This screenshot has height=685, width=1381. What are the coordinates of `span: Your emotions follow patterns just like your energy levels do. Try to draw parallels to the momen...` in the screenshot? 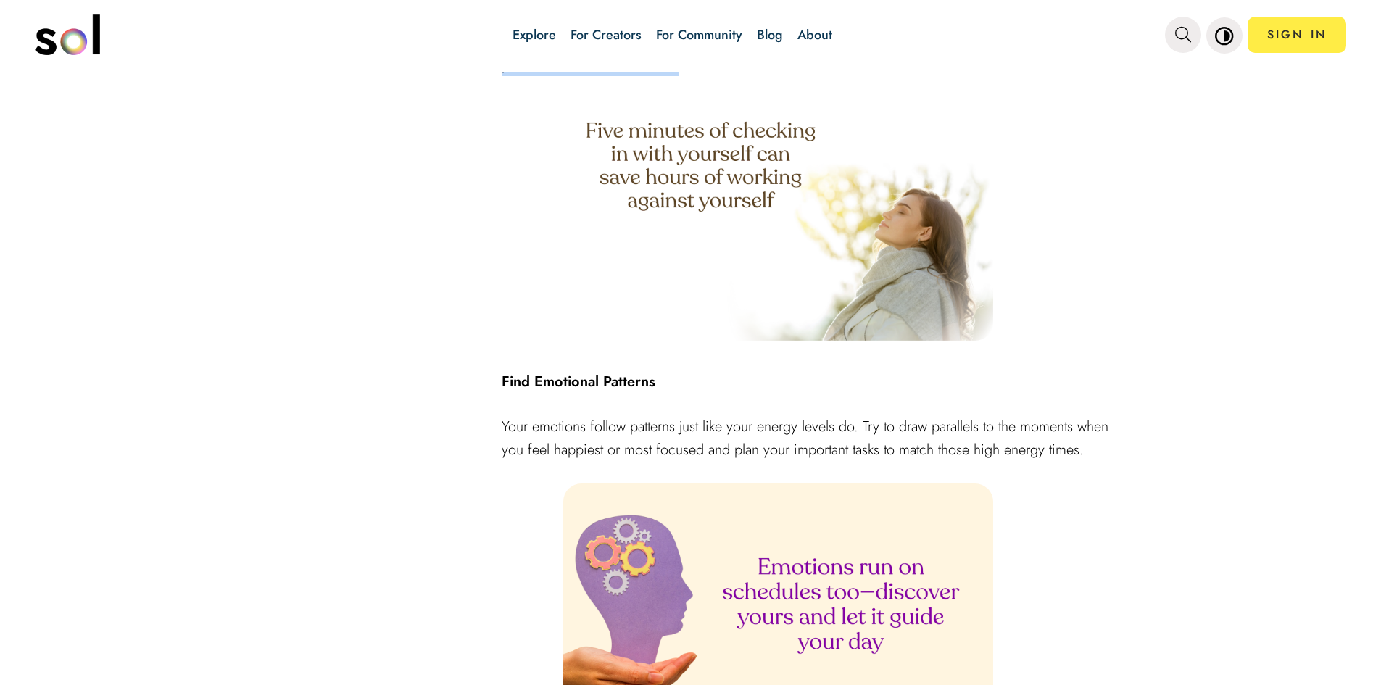 It's located at (805, 438).